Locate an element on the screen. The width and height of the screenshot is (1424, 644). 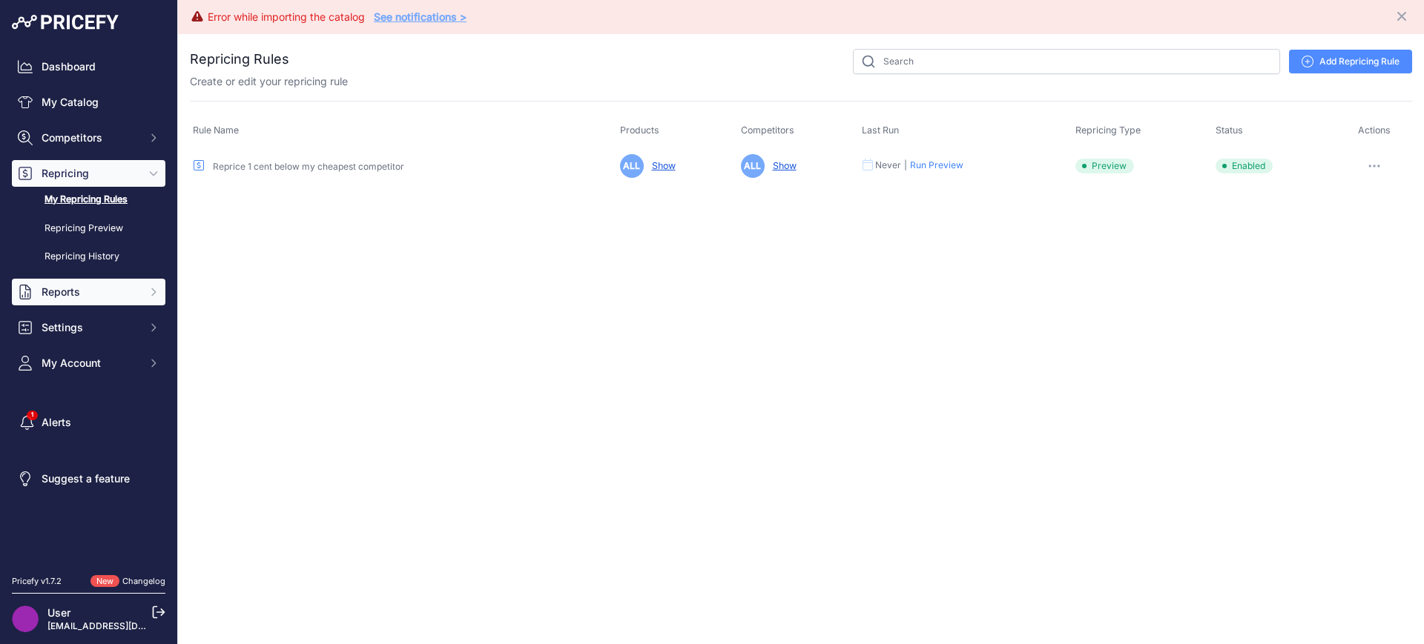
button: Settings is located at coordinates (88, 328).